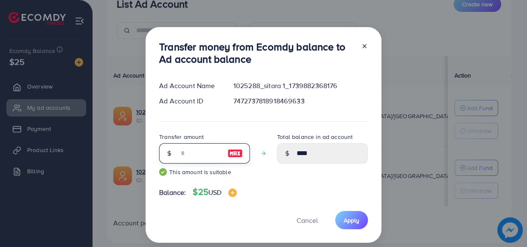  What do you see at coordinates (300, 101) in the screenshot?
I see `div: 7472737818918469633` at bounding box center [300, 101].